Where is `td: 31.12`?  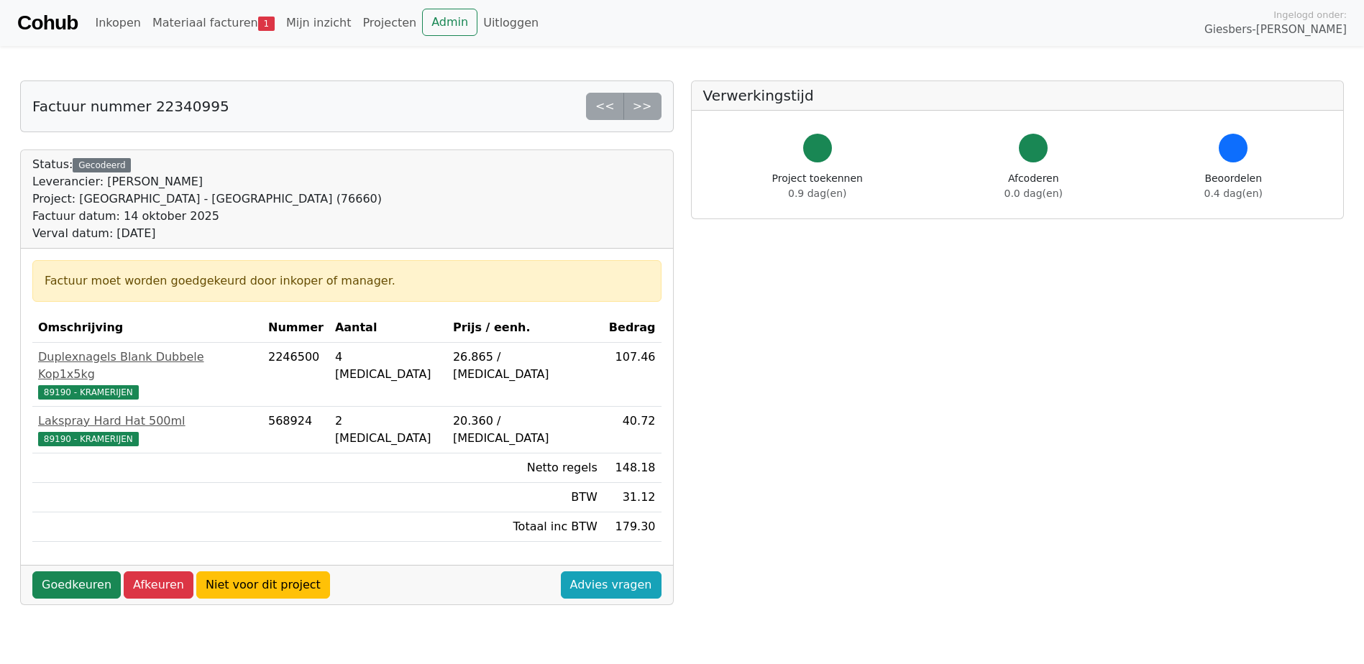 td: 31.12 is located at coordinates (632, 497).